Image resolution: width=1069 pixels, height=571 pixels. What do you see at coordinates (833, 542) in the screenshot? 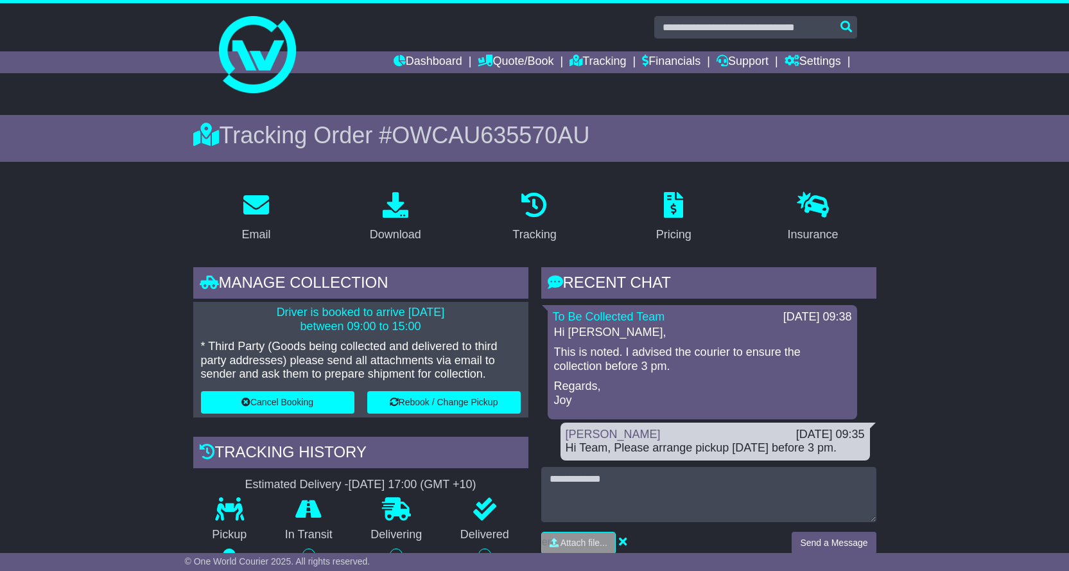
I see `button: Send a Message` at bounding box center [833, 542].